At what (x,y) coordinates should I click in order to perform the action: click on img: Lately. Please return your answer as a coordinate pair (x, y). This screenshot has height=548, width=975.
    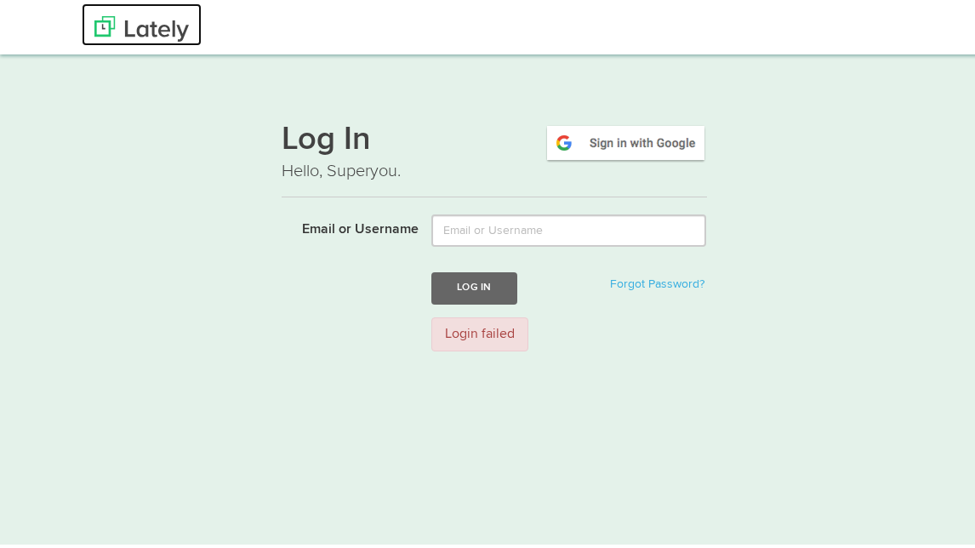
    Looking at the image, I should click on (141, 26).